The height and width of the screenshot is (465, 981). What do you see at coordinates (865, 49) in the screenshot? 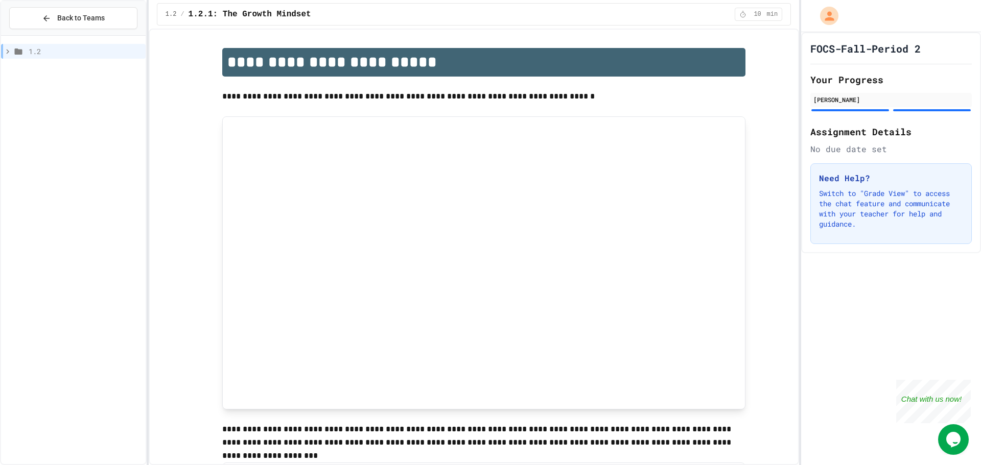
I see `h1: FOCS-Fall-Period 2` at bounding box center [865, 49].